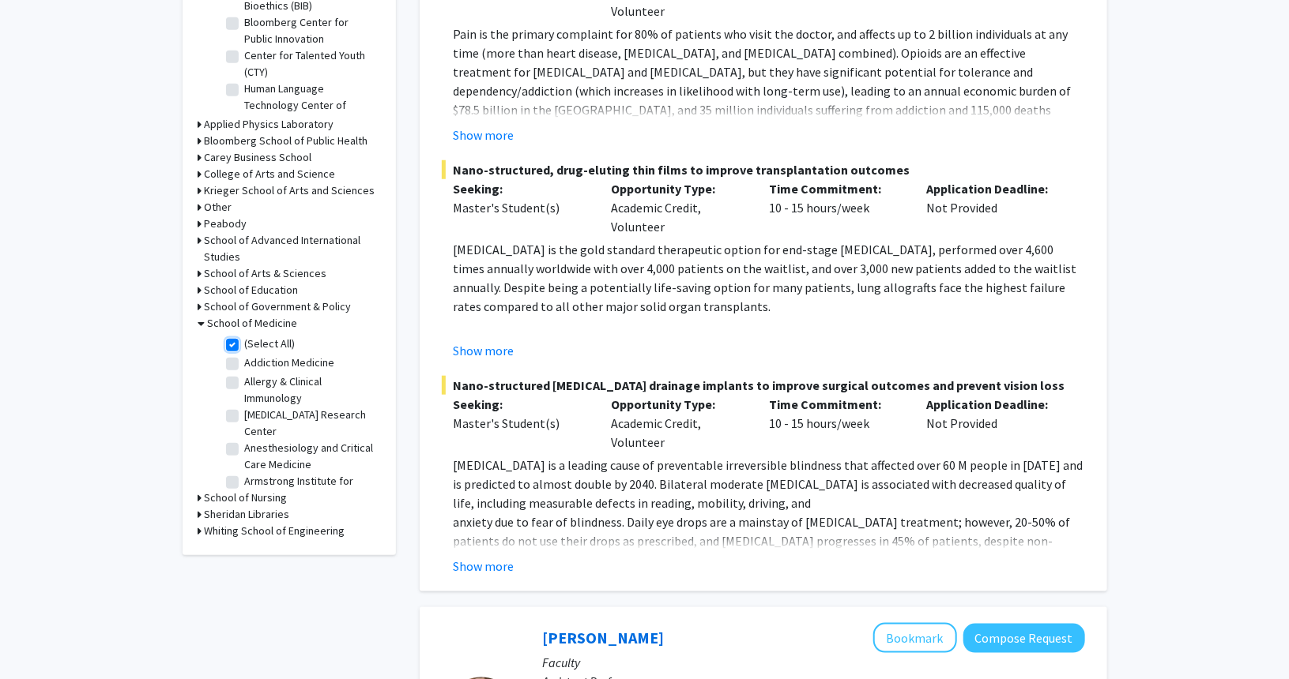 Image resolution: width=1289 pixels, height=679 pixels. I want to click on button: Compose Request to Ashley Kiemen, so click(1024, 638).